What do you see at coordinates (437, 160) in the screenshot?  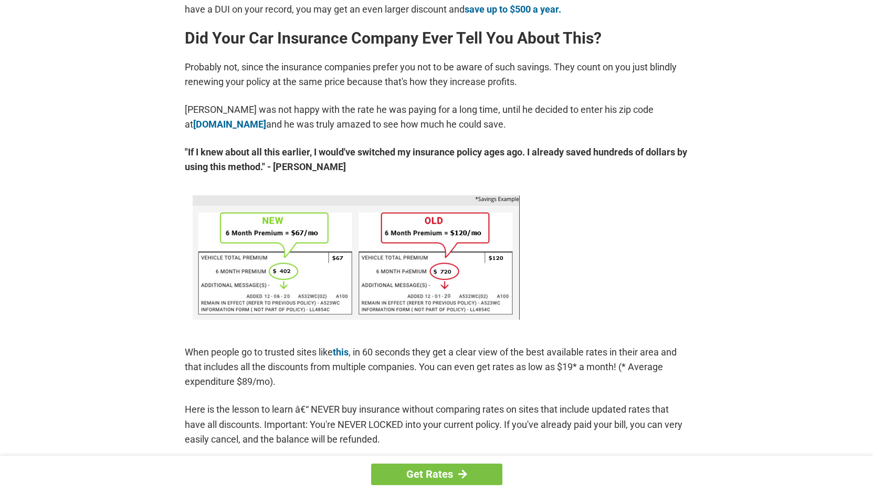 I see `strong: "If I knew about all this earlier, I would've switched my insurance policy ages ago. I already sa...` at bounding box center [437, 160].